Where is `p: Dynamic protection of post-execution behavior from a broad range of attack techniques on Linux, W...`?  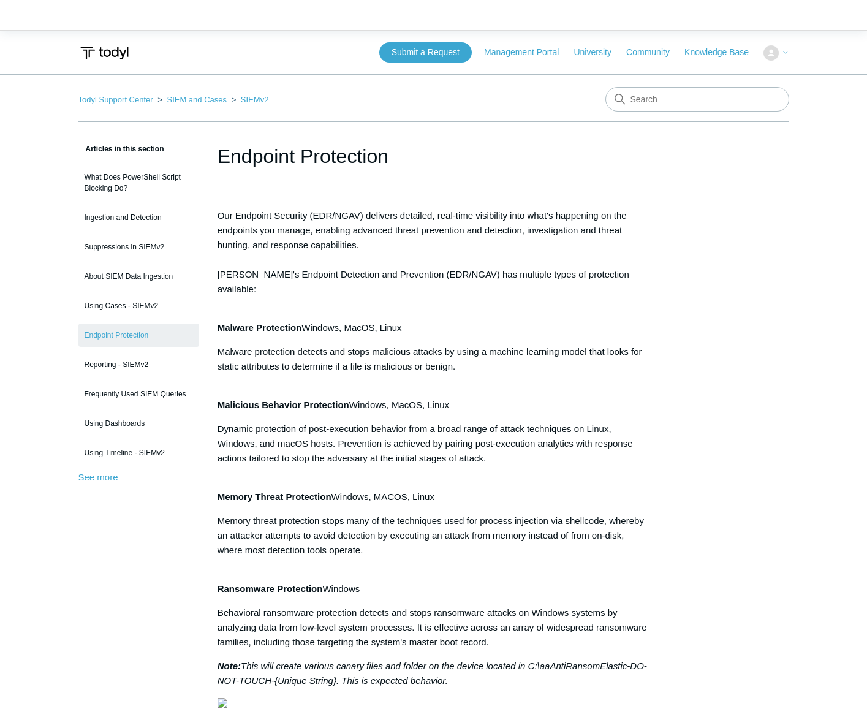 p: Dynamic protection of post-execution behavior from a broad range of attack techniques on Linux, W... is located at coordinates (434, 443).